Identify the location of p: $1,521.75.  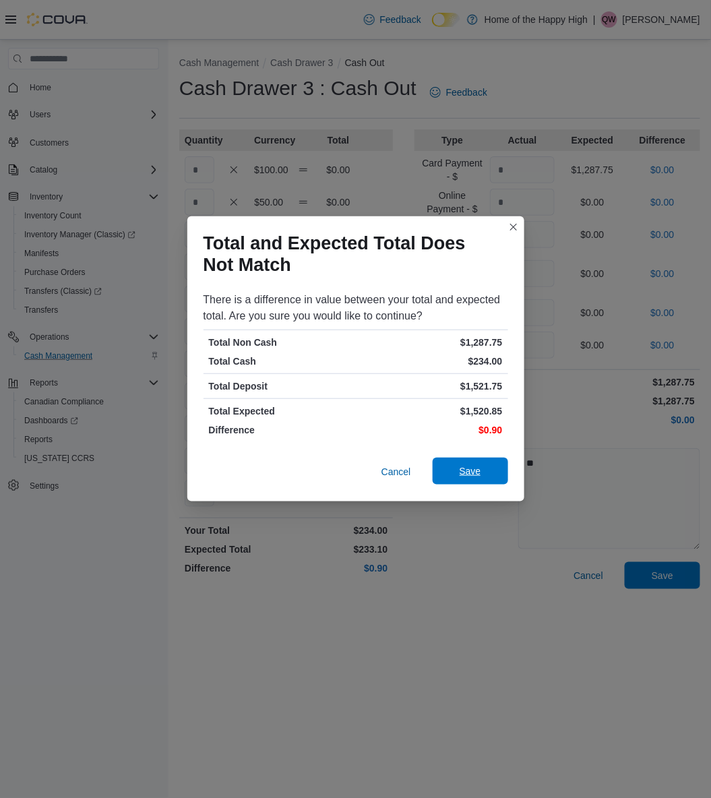
(431, 386).